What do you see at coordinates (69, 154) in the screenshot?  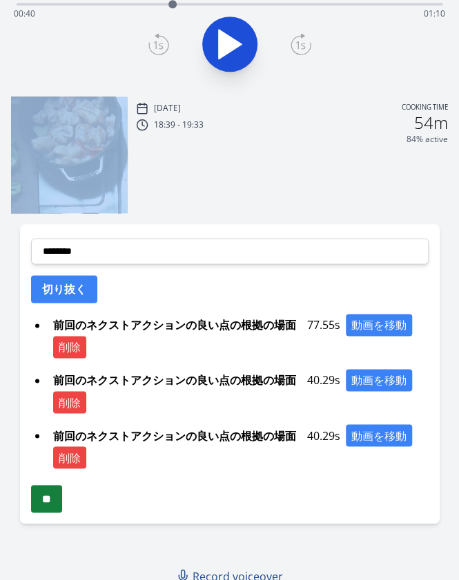 I see `img: 250924093959_thumb.jpeg` at bounding box center [69, 154].